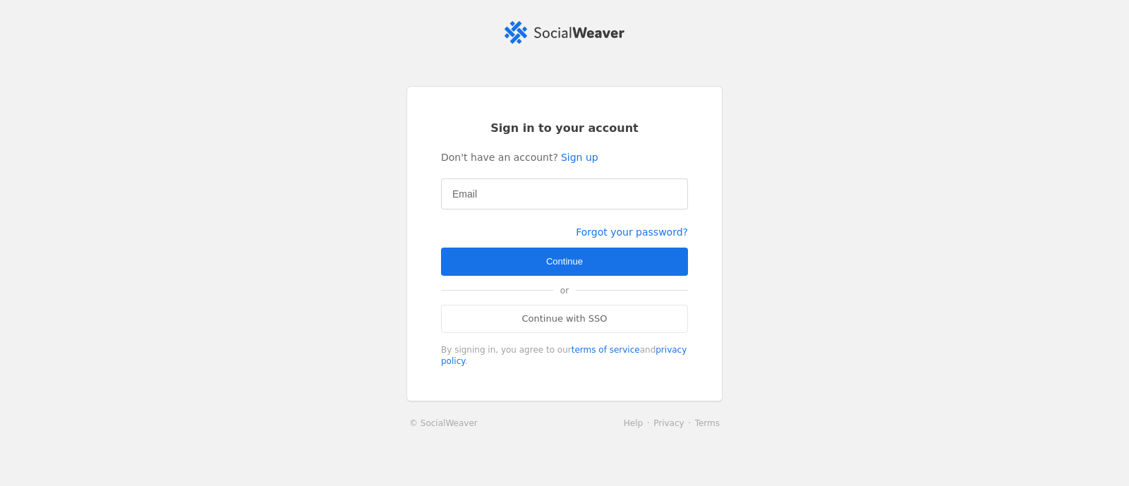 Image resolution: width=1129 pixels, height=486 pixels. What do you see at coordinates (564, 356) in the screenshot?
I see `a: privacy policy` at bounding box center [564, 356].